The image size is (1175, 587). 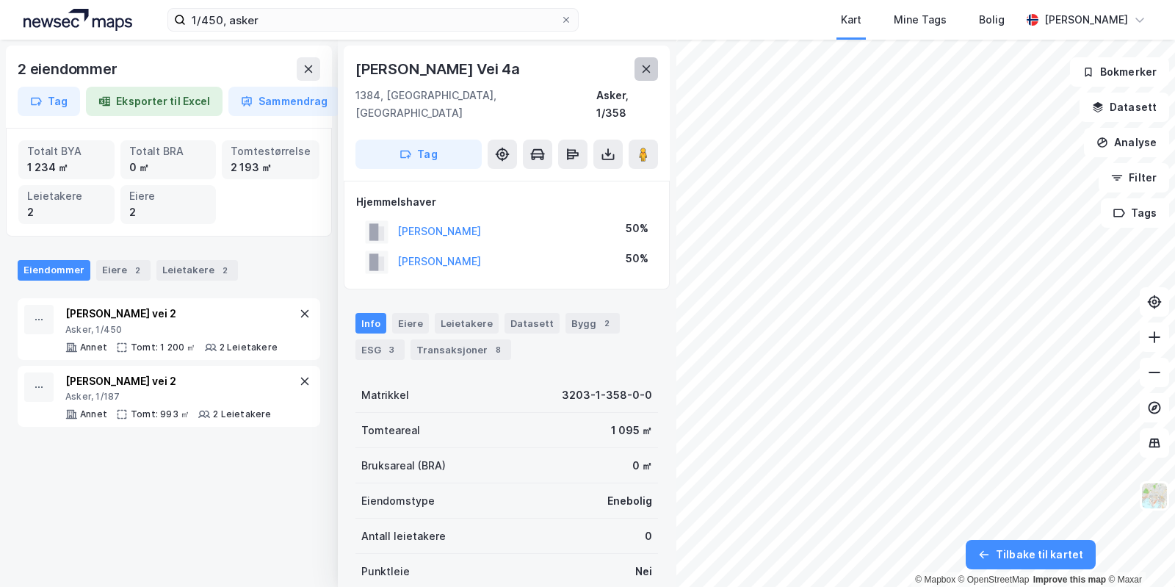 I want to click on div: 3, so click(x=392, y=350).